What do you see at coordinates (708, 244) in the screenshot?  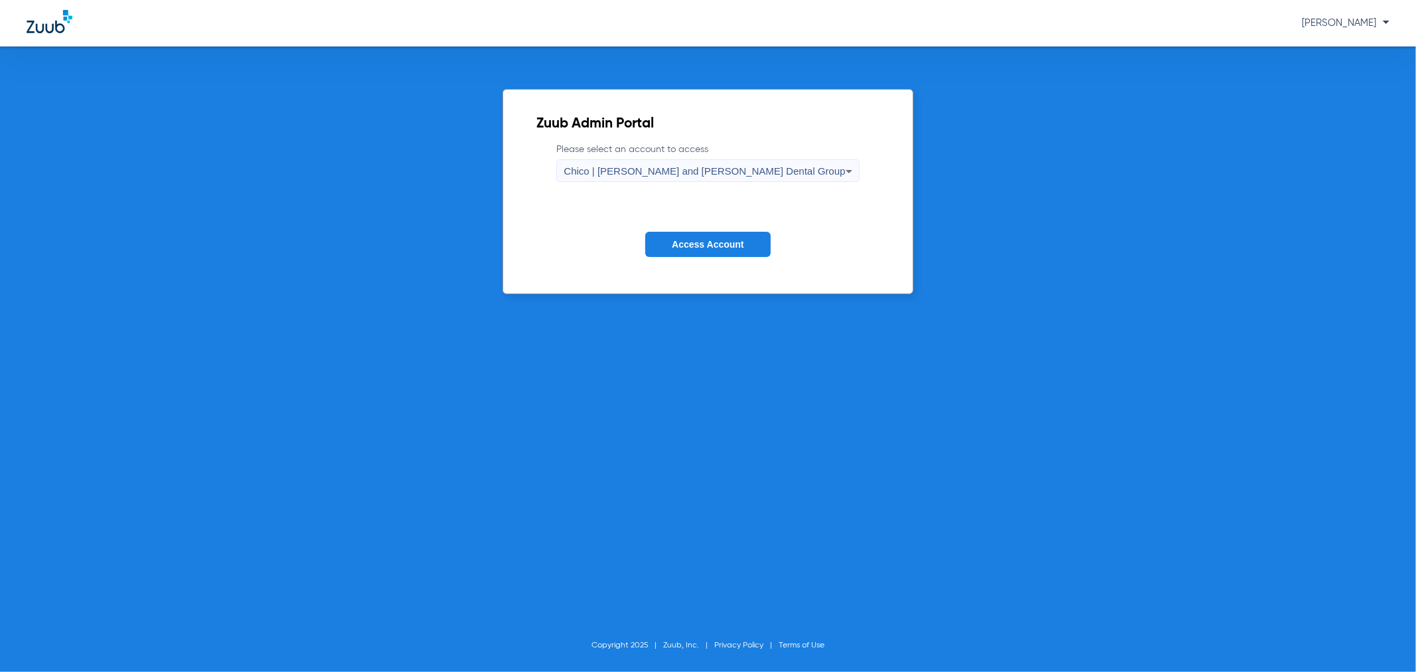 I see `button: Access Account` at bounding box center [708, 244].